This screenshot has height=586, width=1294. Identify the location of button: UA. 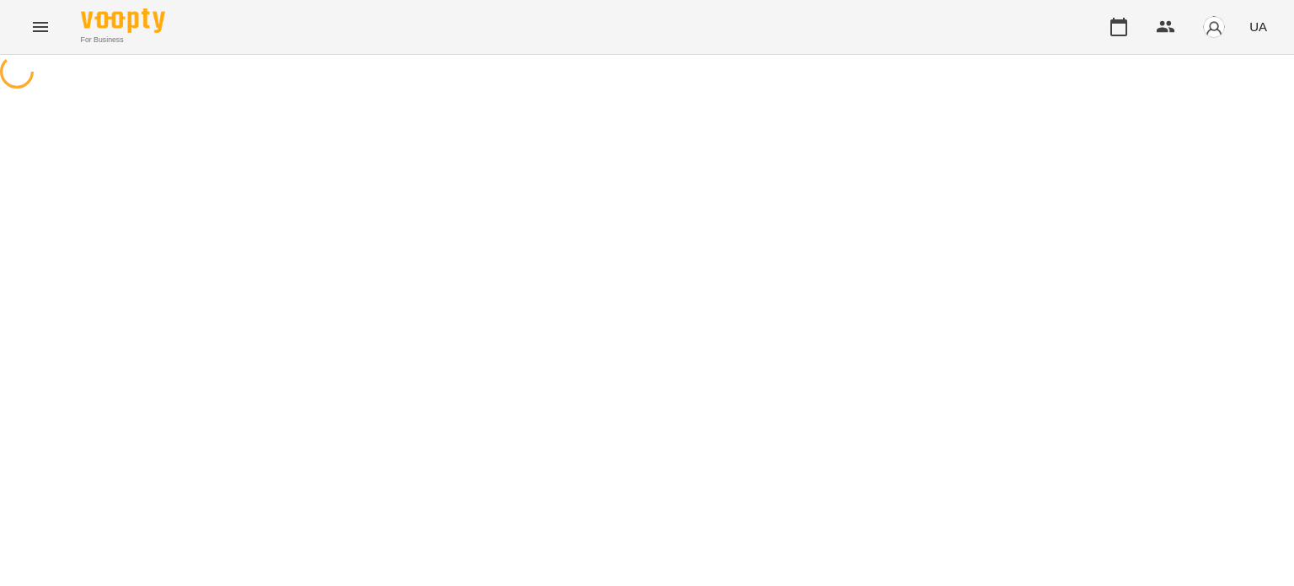
(1258, 26).